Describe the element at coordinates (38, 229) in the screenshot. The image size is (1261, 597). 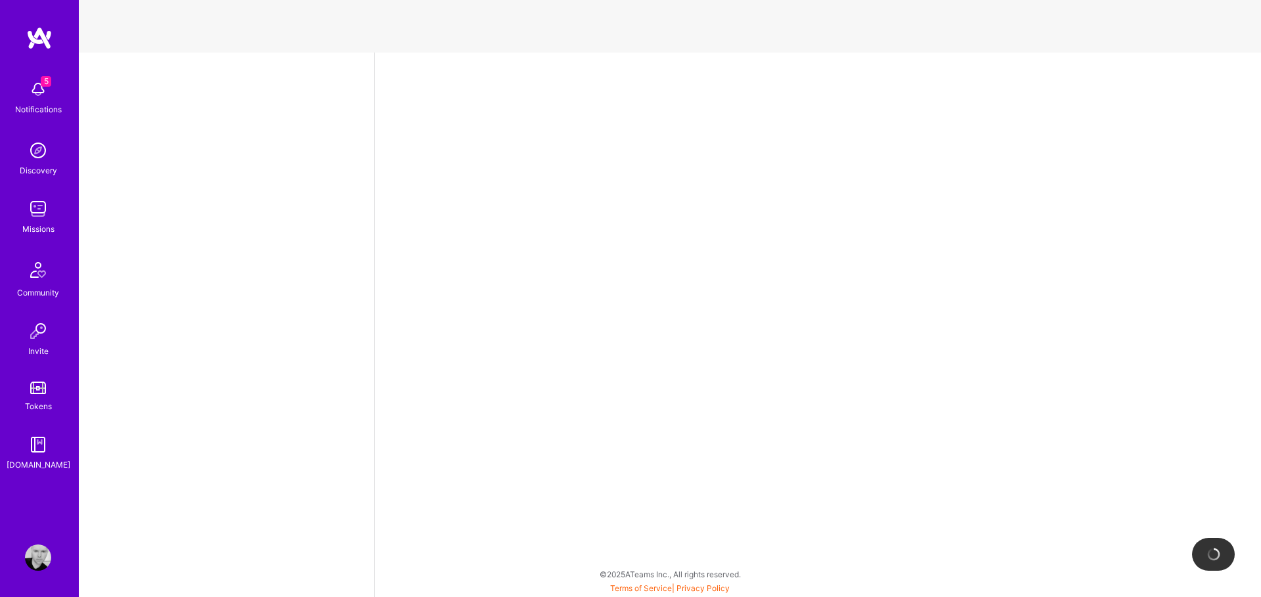
I see `div: Missions` at that location.